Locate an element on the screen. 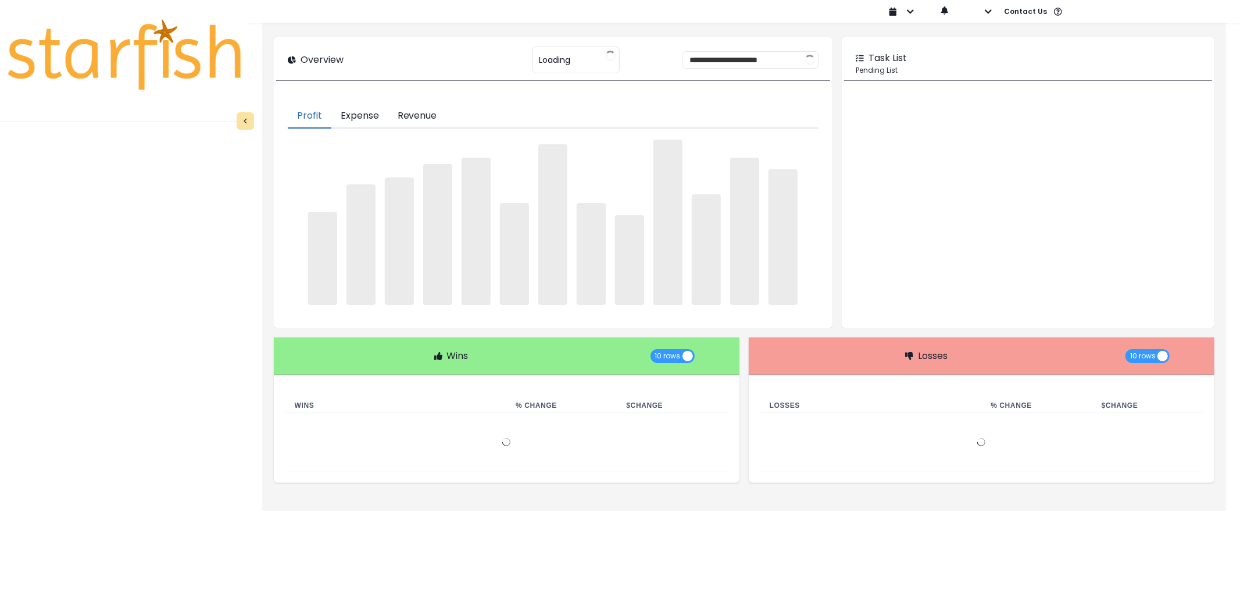 This screenshot has width=1240, height=594. p: Task List is located at coordinates (888, 58).